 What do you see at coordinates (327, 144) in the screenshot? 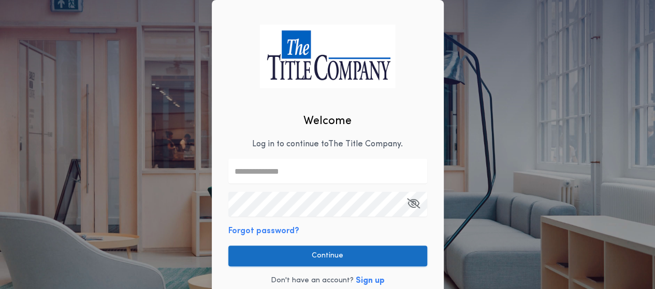
I see `p: Log in to continue to The Title Company .` at bounding box center [327, 144].